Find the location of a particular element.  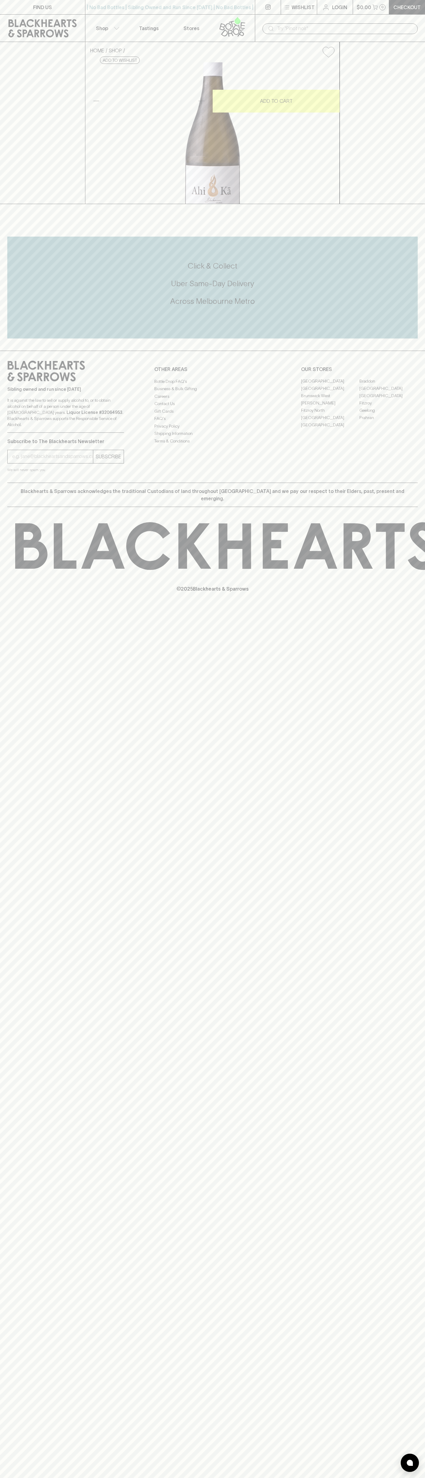

a: Privacy Policy is located at coordinates (213, 426).